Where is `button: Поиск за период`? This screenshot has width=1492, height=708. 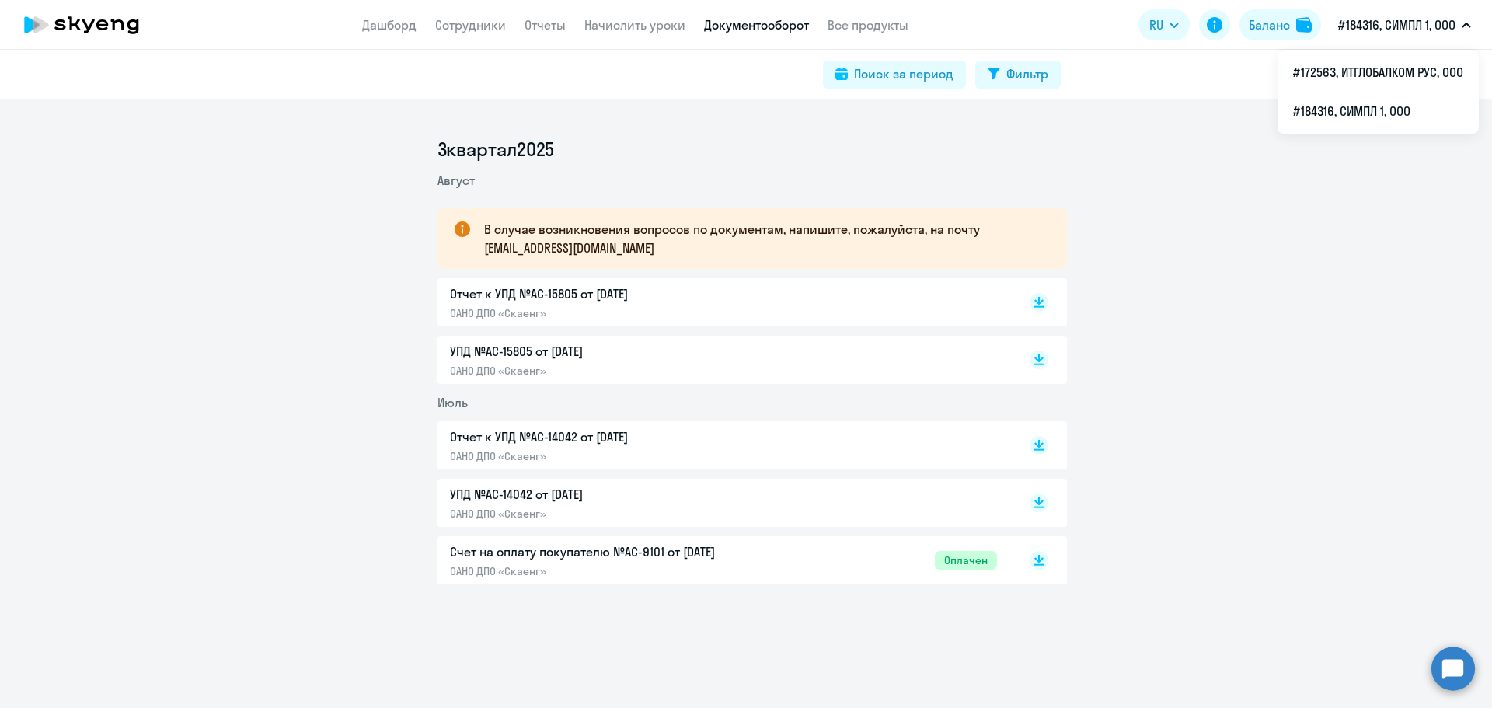 button: Поиск за период is located at coordinates (895, 75).